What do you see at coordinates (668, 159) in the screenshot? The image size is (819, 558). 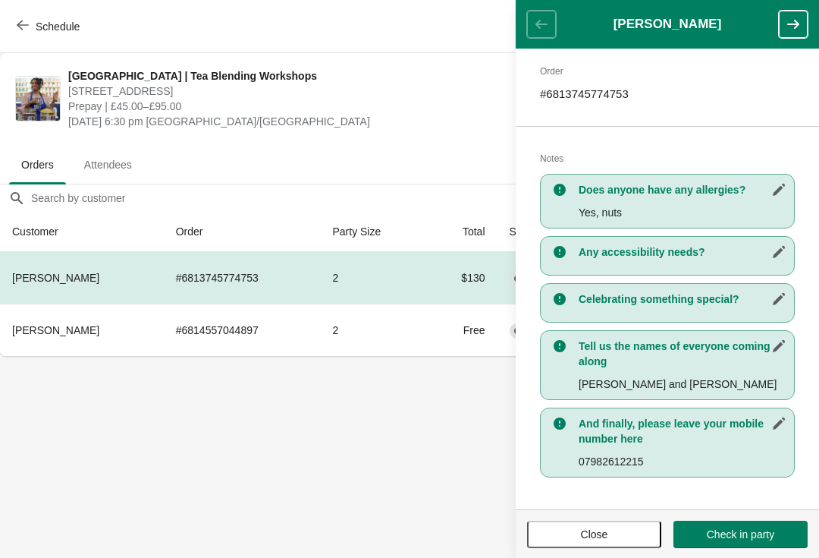 I see `h2: Notes` at bounding box center [668, 159].